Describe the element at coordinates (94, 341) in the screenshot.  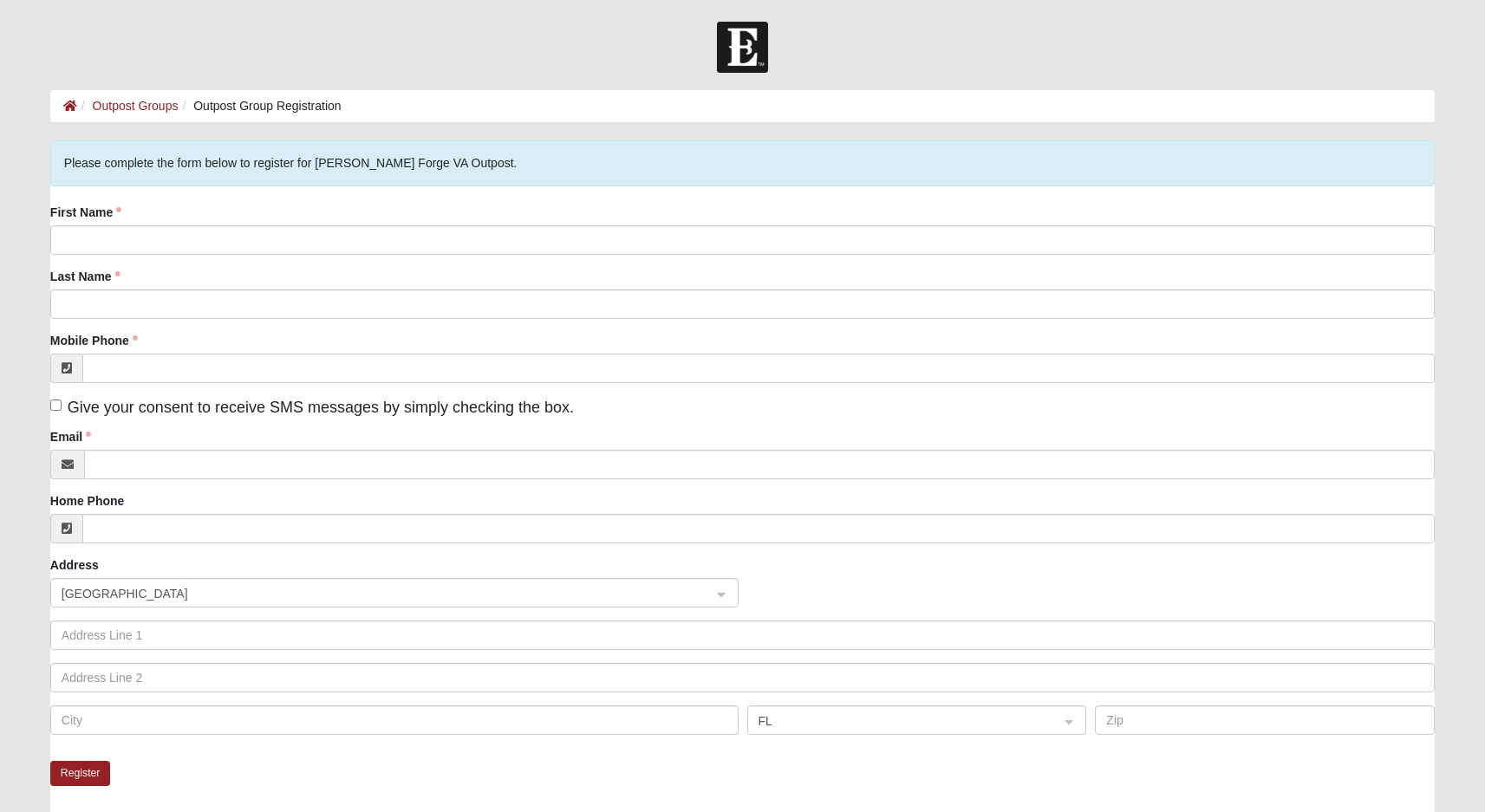
I see `label: Mobile Phone` at that location.